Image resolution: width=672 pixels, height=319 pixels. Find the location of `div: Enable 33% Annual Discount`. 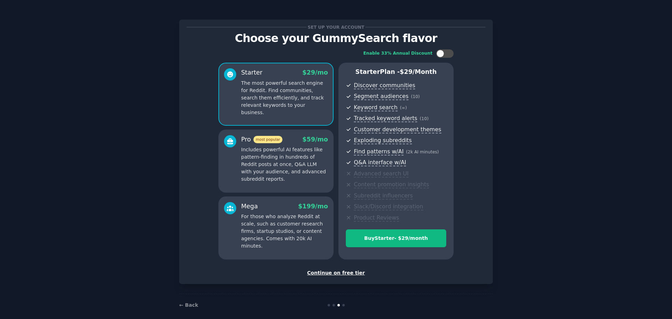

div: Enable 33% Annual Discount is located at coordinates (398, 54).